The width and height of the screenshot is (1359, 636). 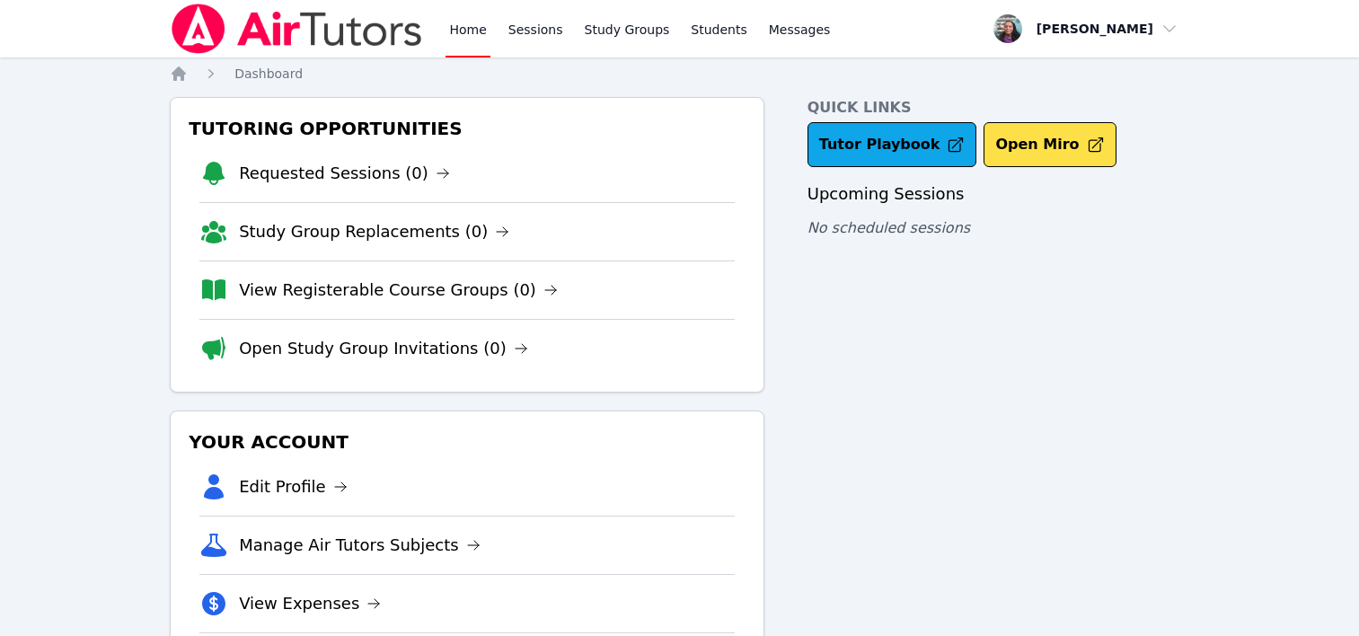 I want to click on h4: Quick Links, so click(x=998, y=108).